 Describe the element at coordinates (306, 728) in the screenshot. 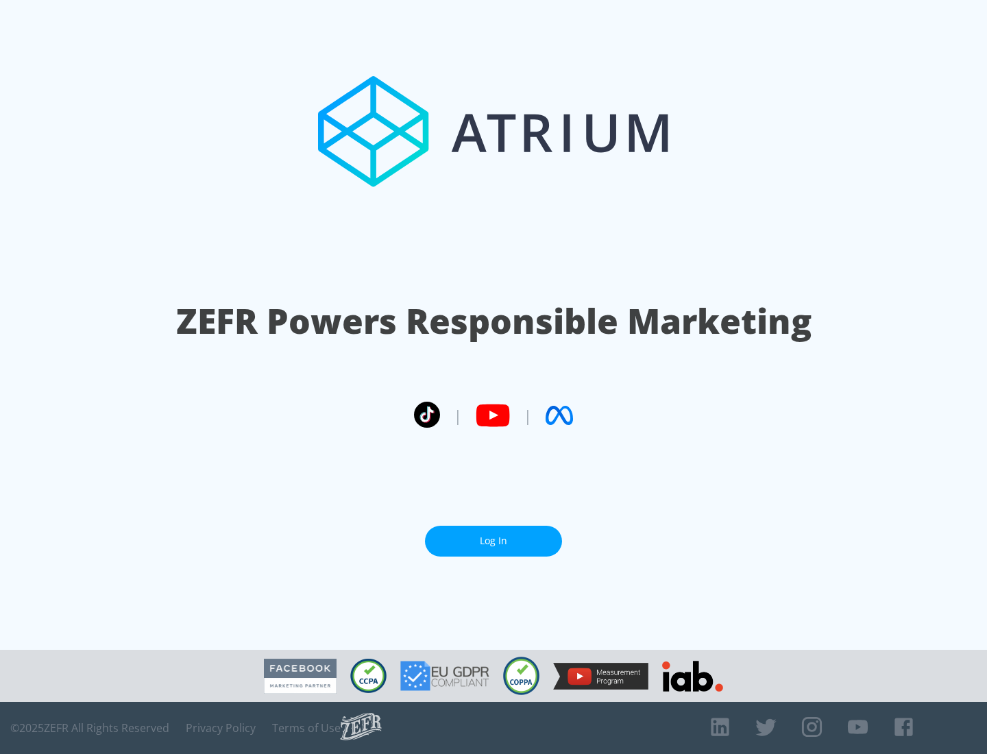

I see `a: Terms of Use` at that location.